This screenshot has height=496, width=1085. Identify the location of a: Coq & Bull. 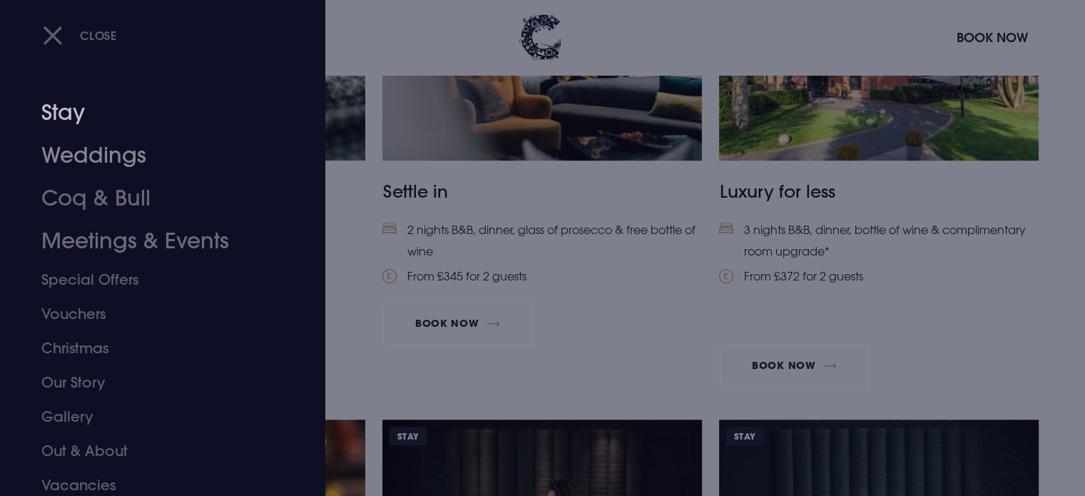
(154, 198).